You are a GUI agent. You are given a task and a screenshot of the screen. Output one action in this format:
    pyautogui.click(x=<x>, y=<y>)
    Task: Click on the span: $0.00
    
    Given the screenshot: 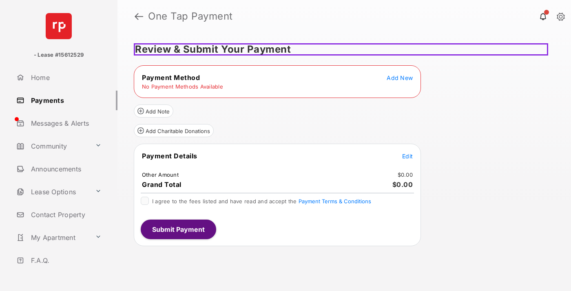 What is the action you would take?
    pyautogui.click(x=402, y=184)
    